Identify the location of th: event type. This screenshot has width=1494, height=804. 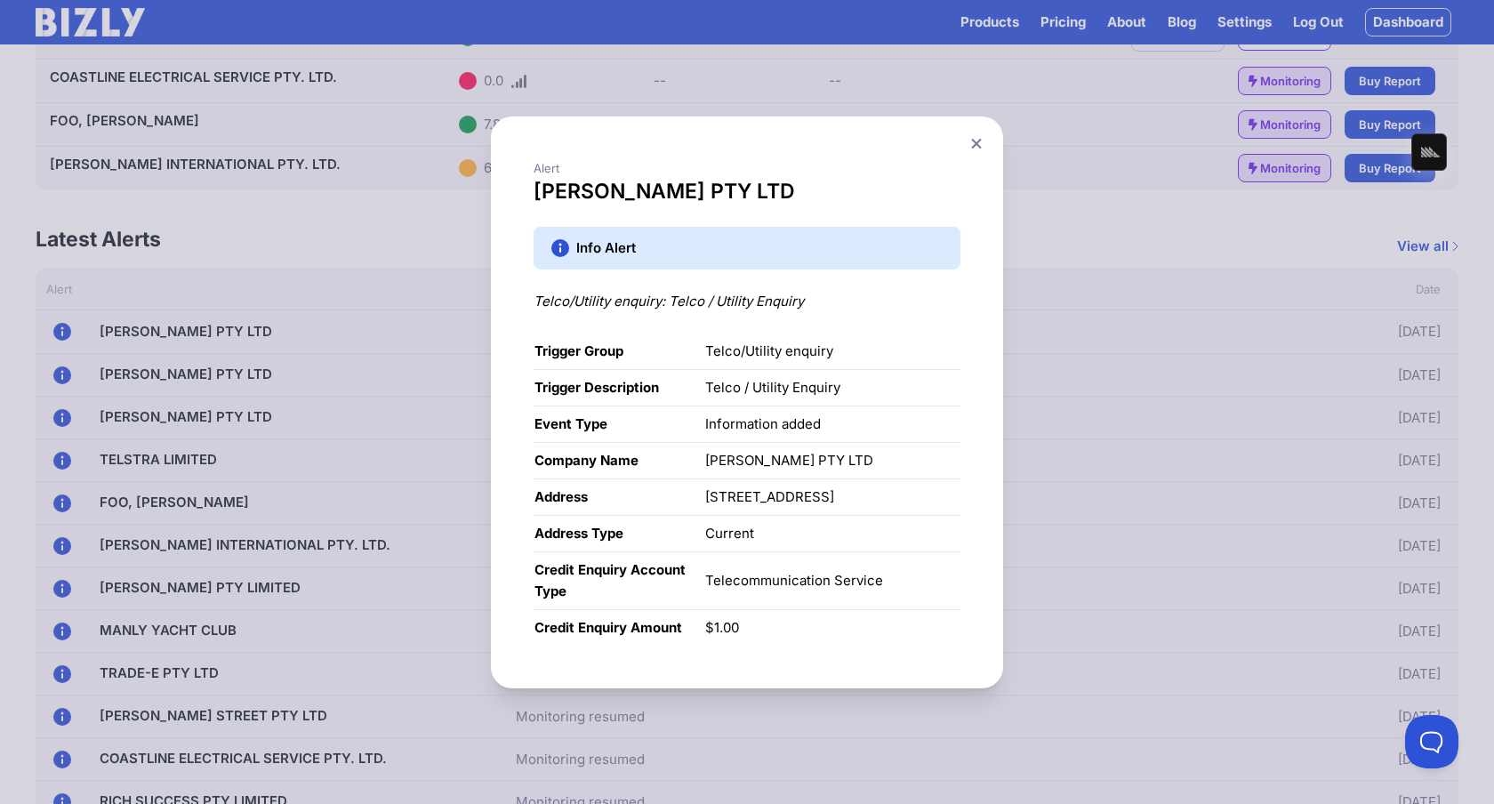
(619, 423).